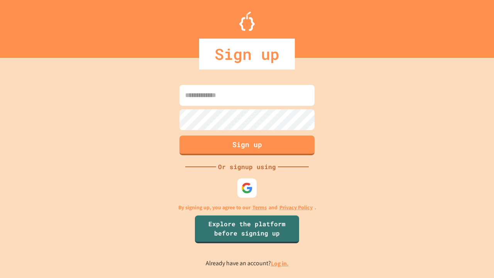 The image size is (494, 278). I want to click on div: Or signup using, so click(247, 167).